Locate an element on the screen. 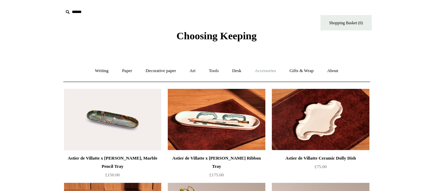  a: Astier de Villatte Ceramic Dolly Dish Astier de Villatte Ceramic Dolly Dish is located at coordinates (321, 120).